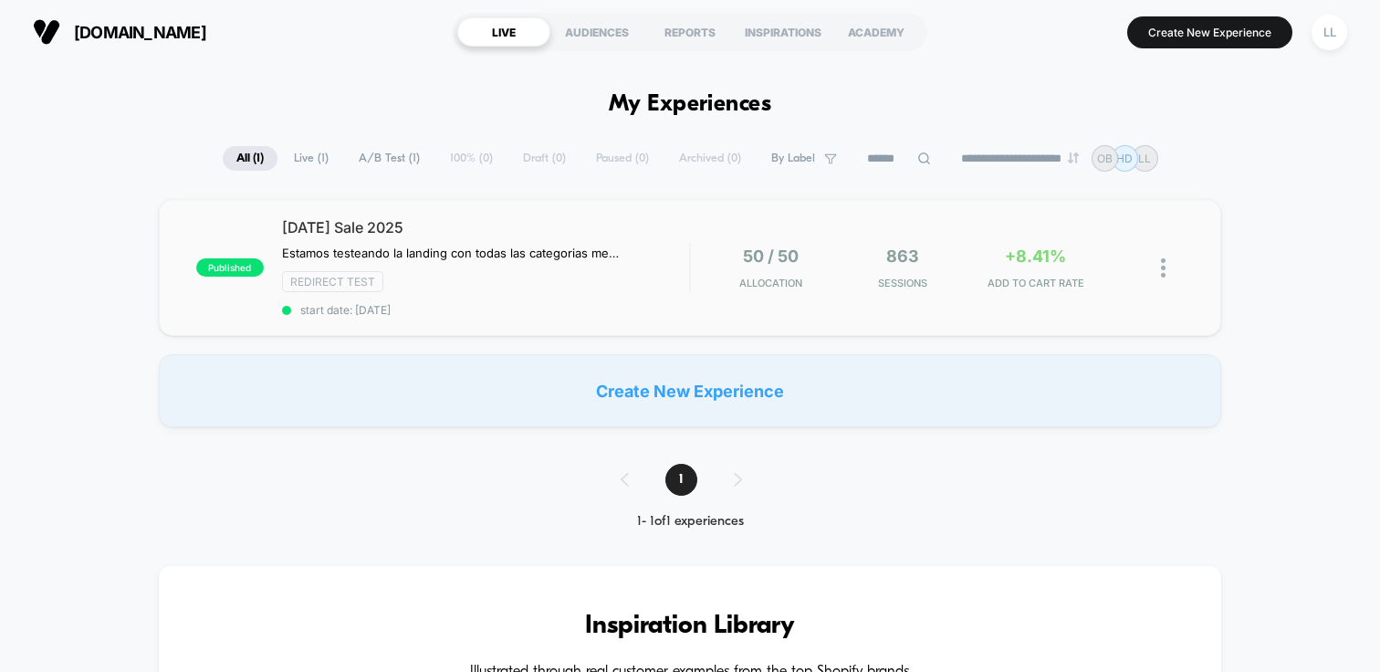 The width and height of the screenshot is (1380, 672). Describe the element at coordinates (793, 158) in the screenshot. I see `span: By Label` at that location.